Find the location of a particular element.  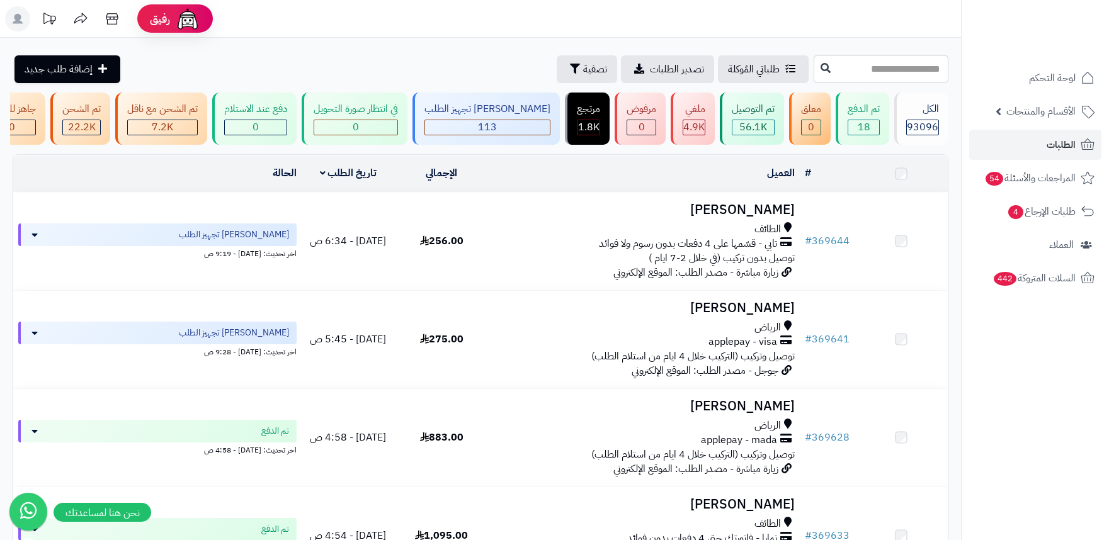

div: 1766 is located at coordinates (588, 127).